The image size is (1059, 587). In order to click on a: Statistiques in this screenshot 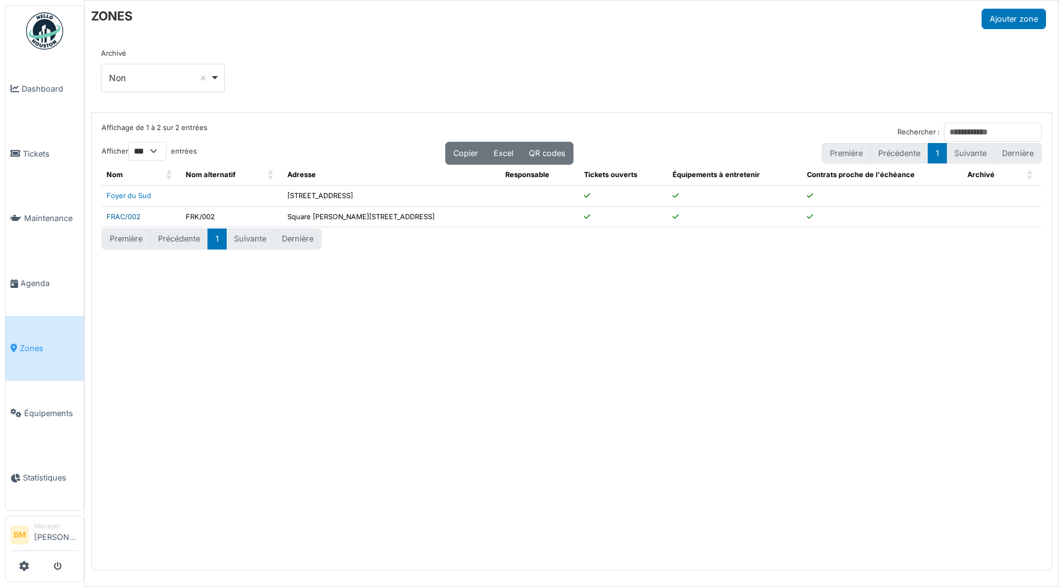, I will do `click(45, 478)`.